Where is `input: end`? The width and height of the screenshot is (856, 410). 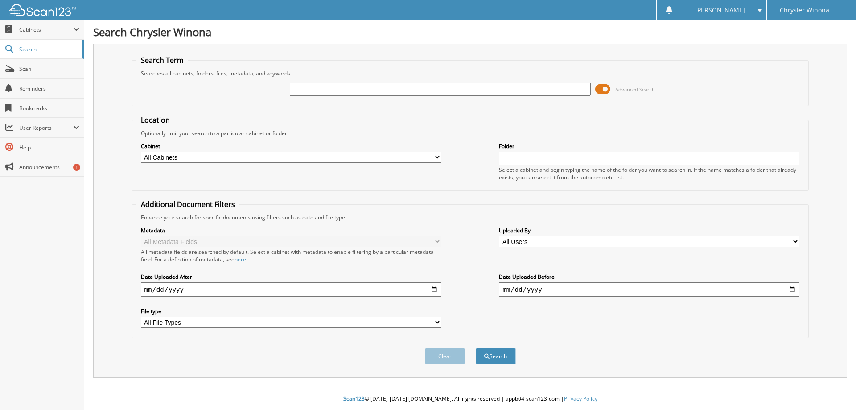 input: end is located at coordinates (649, 289).